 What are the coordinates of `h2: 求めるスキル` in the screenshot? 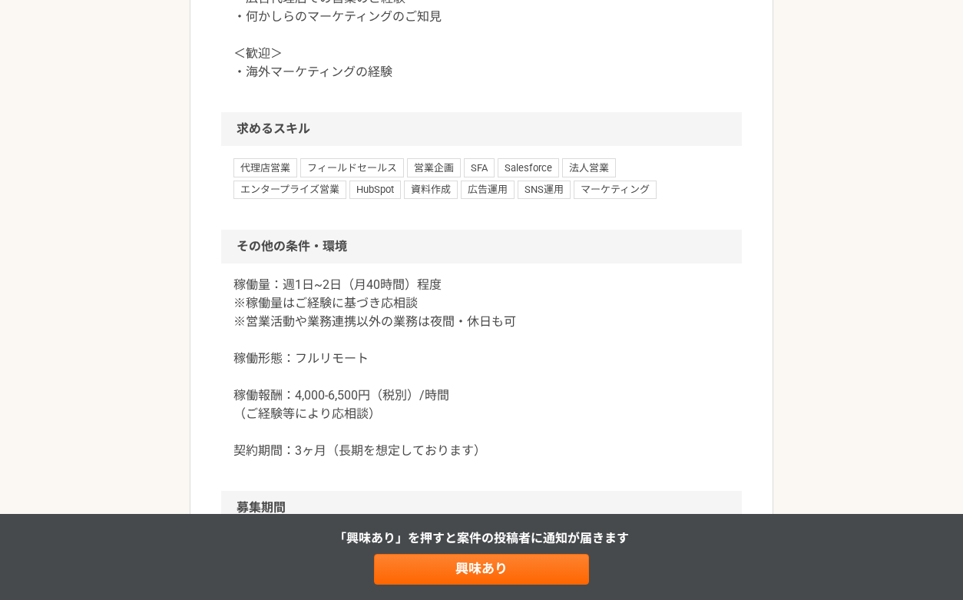 It's located at (481, 129).